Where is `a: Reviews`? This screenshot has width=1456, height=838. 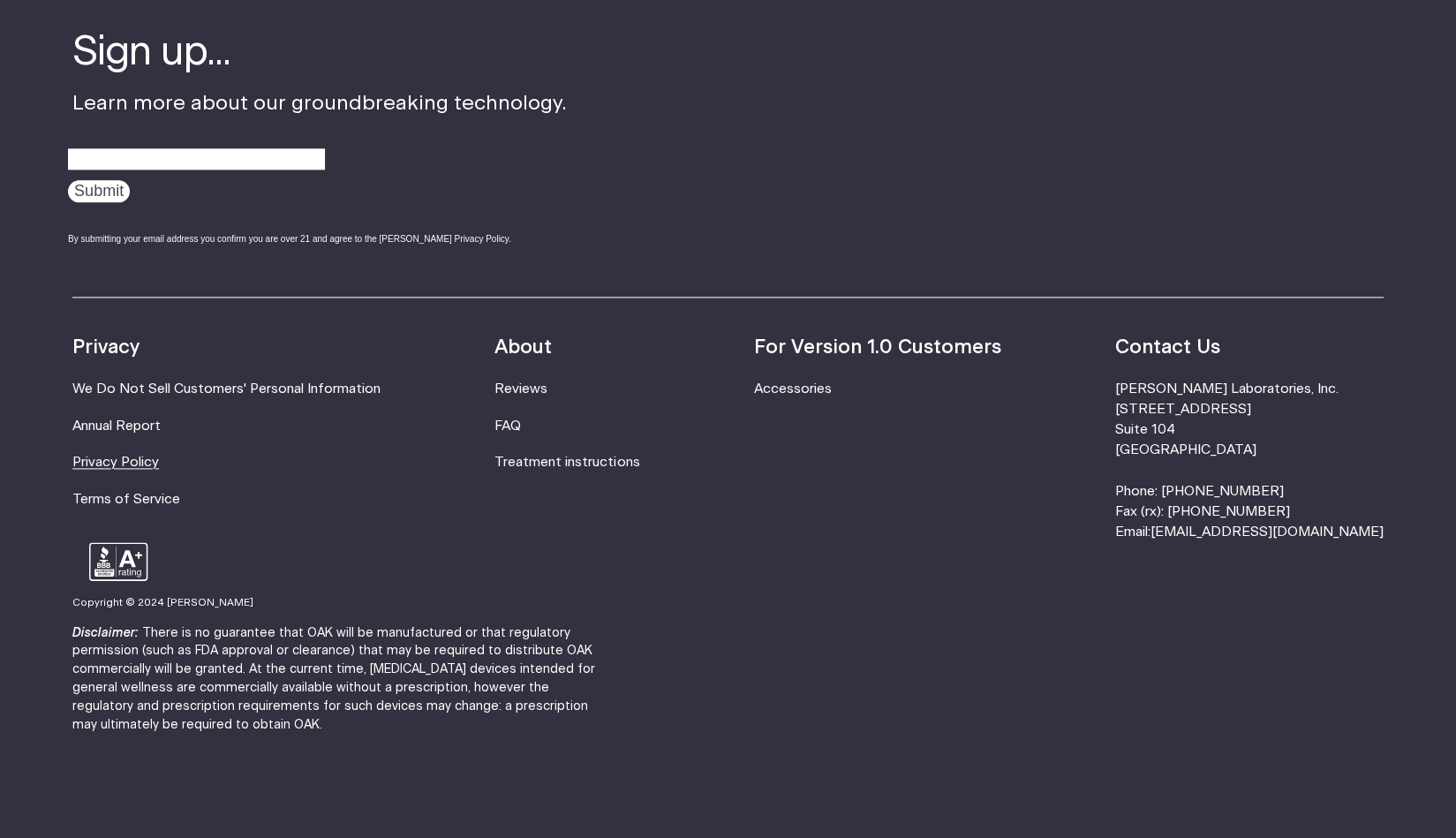
a: Reviews is located at coordinates (521, 389).